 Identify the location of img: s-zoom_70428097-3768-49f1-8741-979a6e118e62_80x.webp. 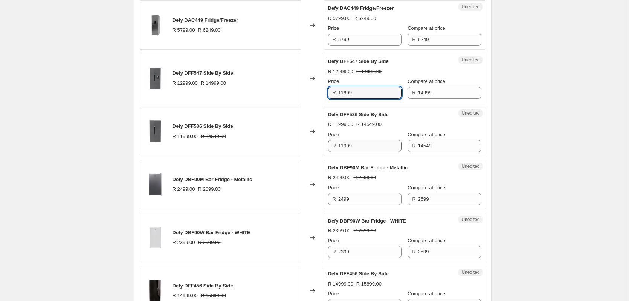
(155, 78).